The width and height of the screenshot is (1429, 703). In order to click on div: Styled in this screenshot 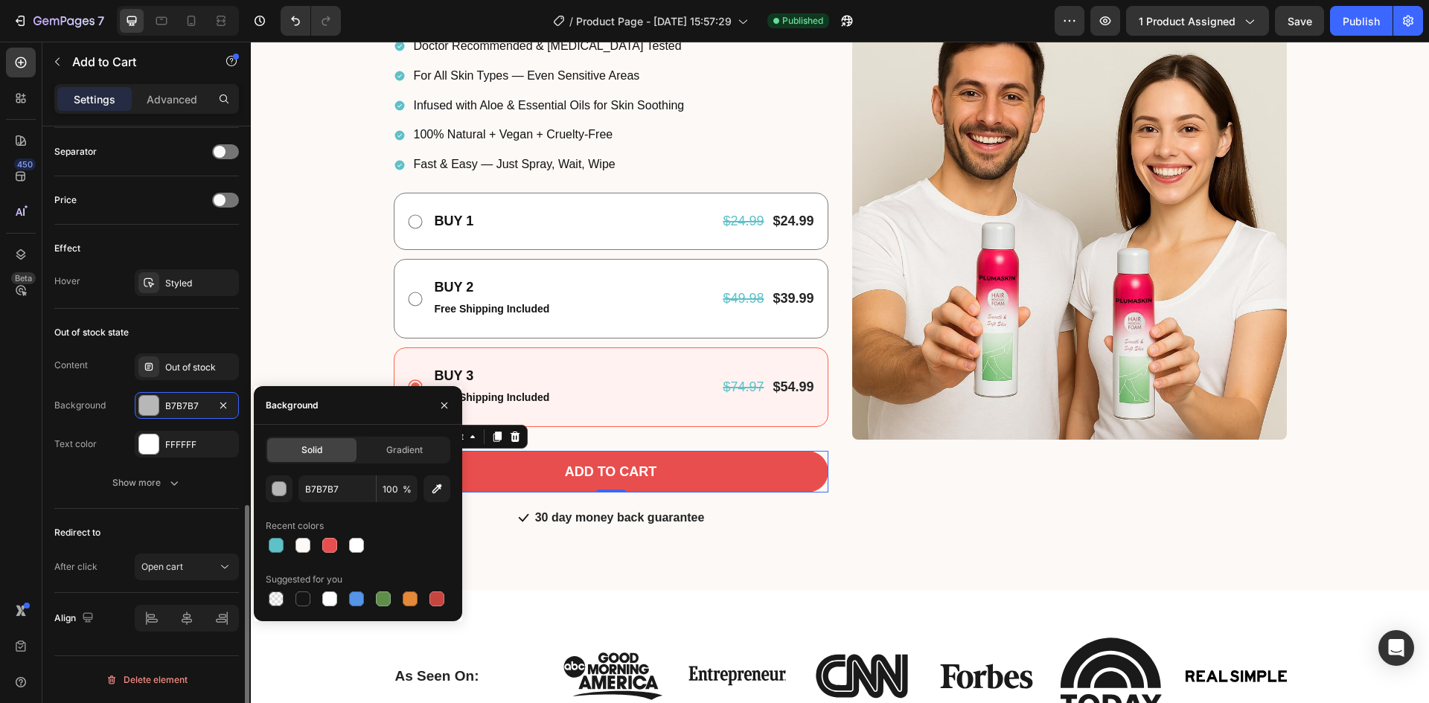, I will do `click(200, 284)`.